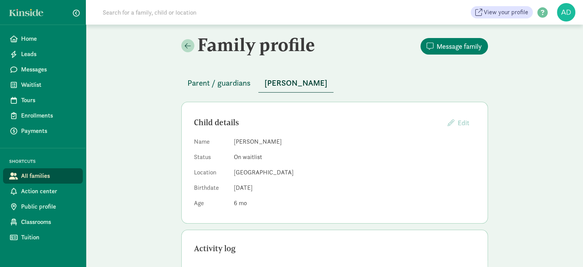 The height and width of the screenshot is (267, 583). I want to click on span: Home, so click(49, 39).